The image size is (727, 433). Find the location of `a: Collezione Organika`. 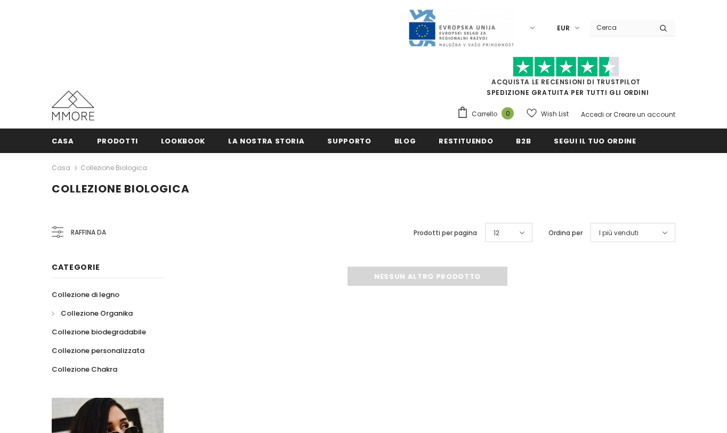

a: Collezione Organika is located at coordinates (92, 313).